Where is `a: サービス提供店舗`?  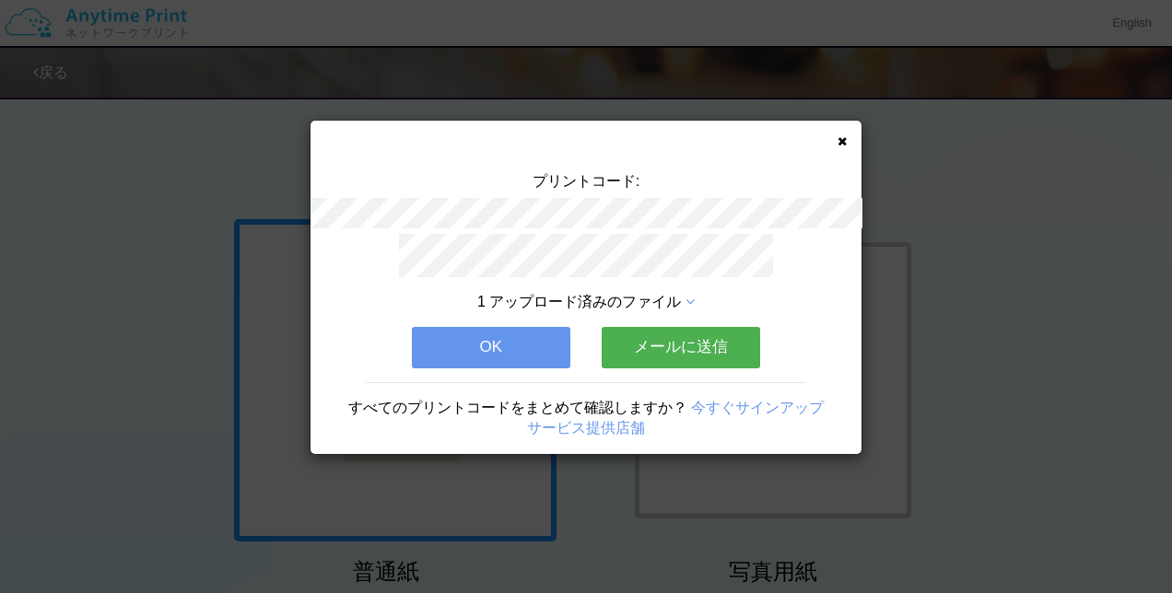
a: サービス提供店舗 is located at coordinates (586, 427).